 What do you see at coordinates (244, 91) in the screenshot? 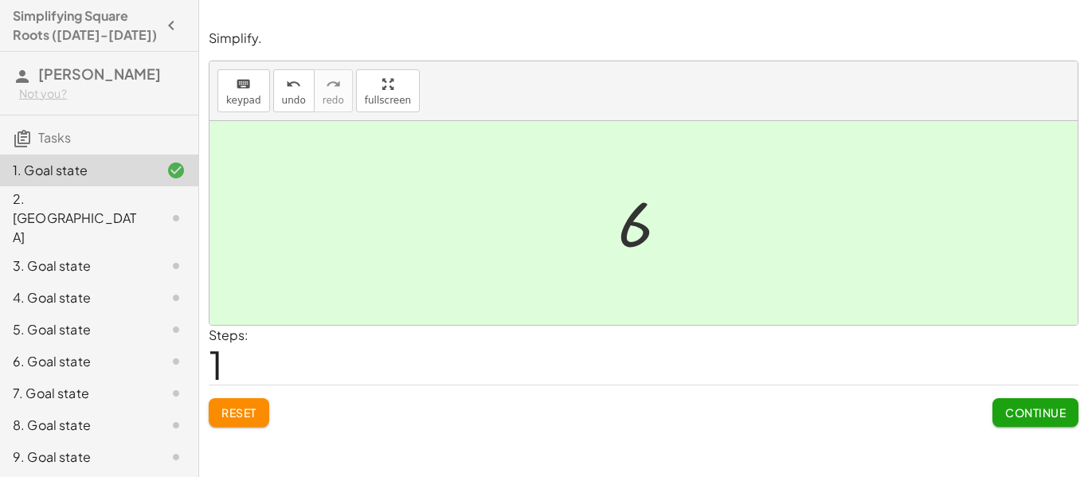
I see `button: keyboardkeypad` at bounding box center [244, 91].